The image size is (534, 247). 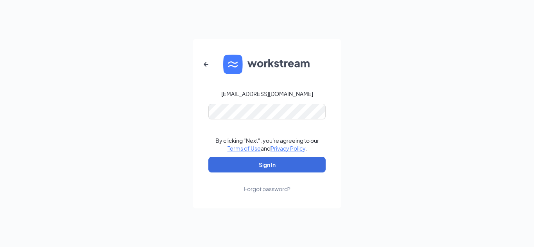 What do you see at coordinates (267, 64) in the screenshot?
I see `img: WS logo and Workstream text` at bounding box center [267, 64].